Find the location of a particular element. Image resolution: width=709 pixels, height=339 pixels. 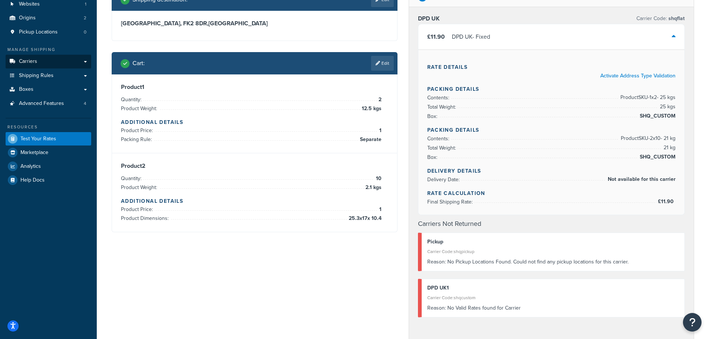

a: Edit is located at coordinates (382, 63).